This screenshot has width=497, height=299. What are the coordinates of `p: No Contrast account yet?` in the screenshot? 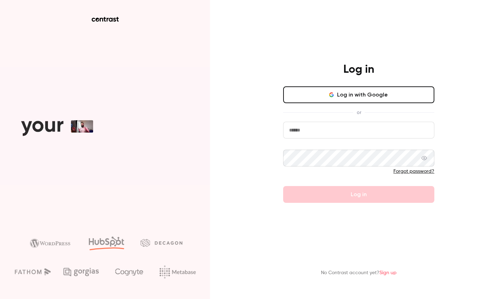 It's located at (359, 273).